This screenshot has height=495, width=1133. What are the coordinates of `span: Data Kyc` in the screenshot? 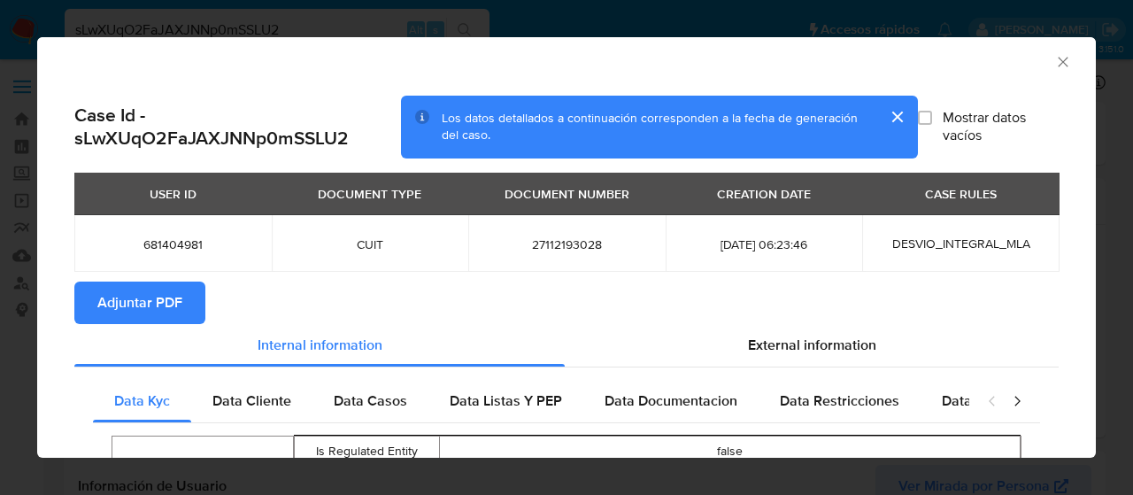 It's located at (142, 400).